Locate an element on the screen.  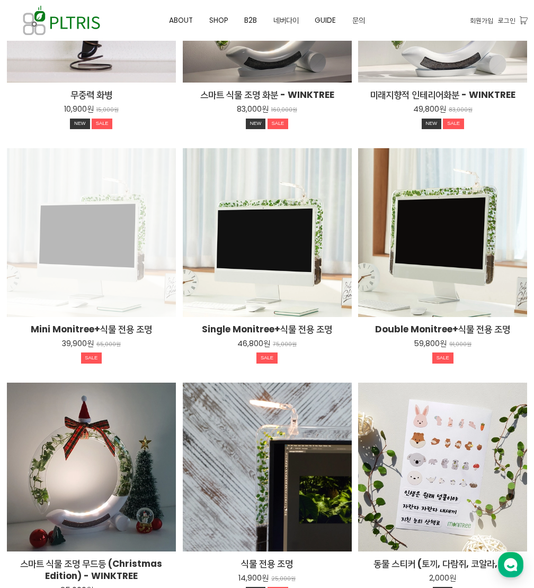
h2: 스마트 식물 조명 무드등 (Christmas Edition) - WINKTREE is located at coordinates (91, 571).